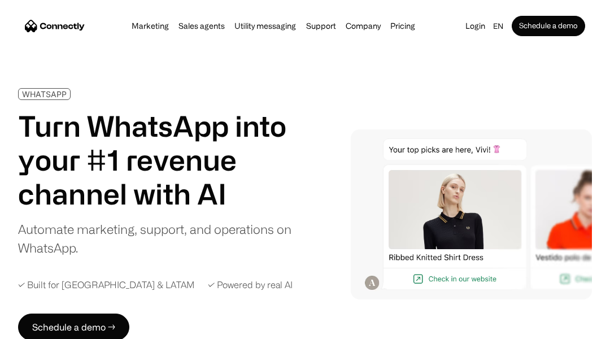 This screenshot has width=610, height=339. What do you see at coordinates (160, 160) in the screenshot?
I see `h1: Turn WhatsApp into your #1 revenue channel with AI` at bounding box center [160, 160].